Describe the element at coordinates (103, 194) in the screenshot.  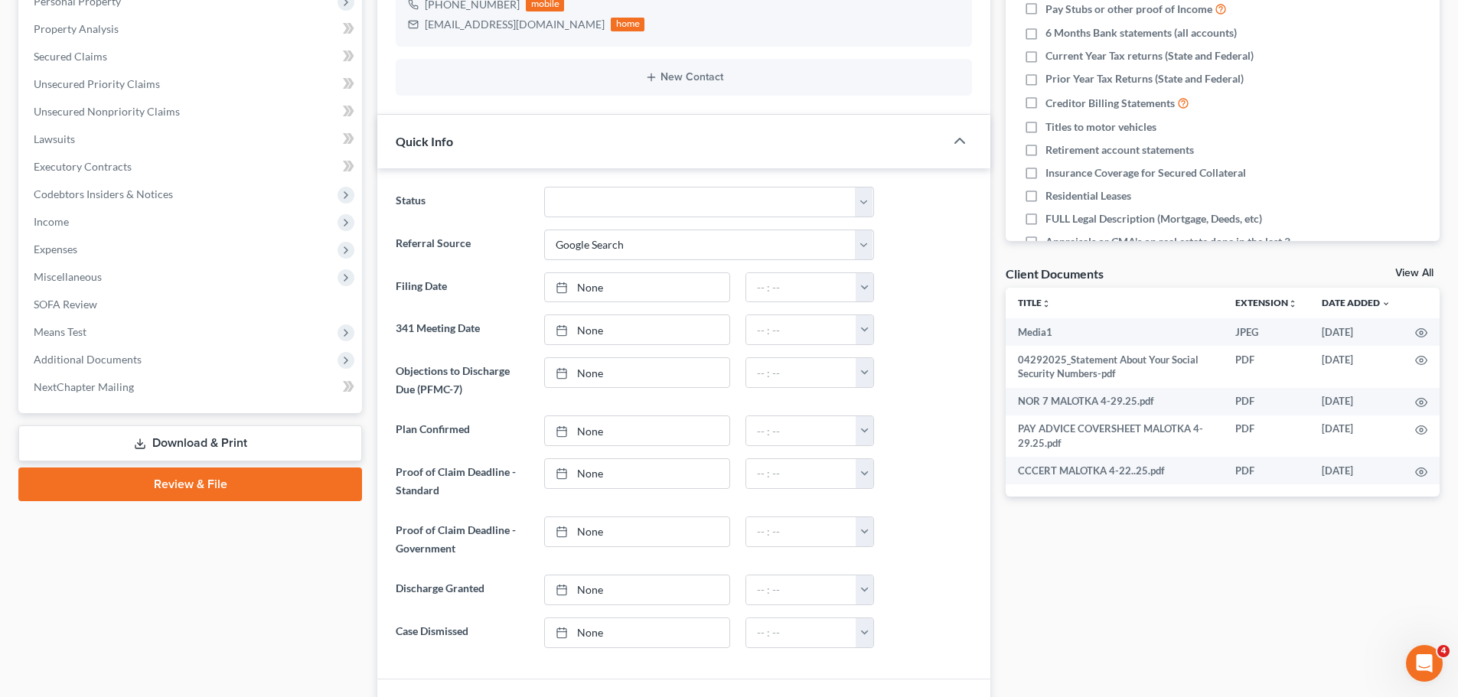
I see `span: Codebtors Insiders & Notices` at that location.